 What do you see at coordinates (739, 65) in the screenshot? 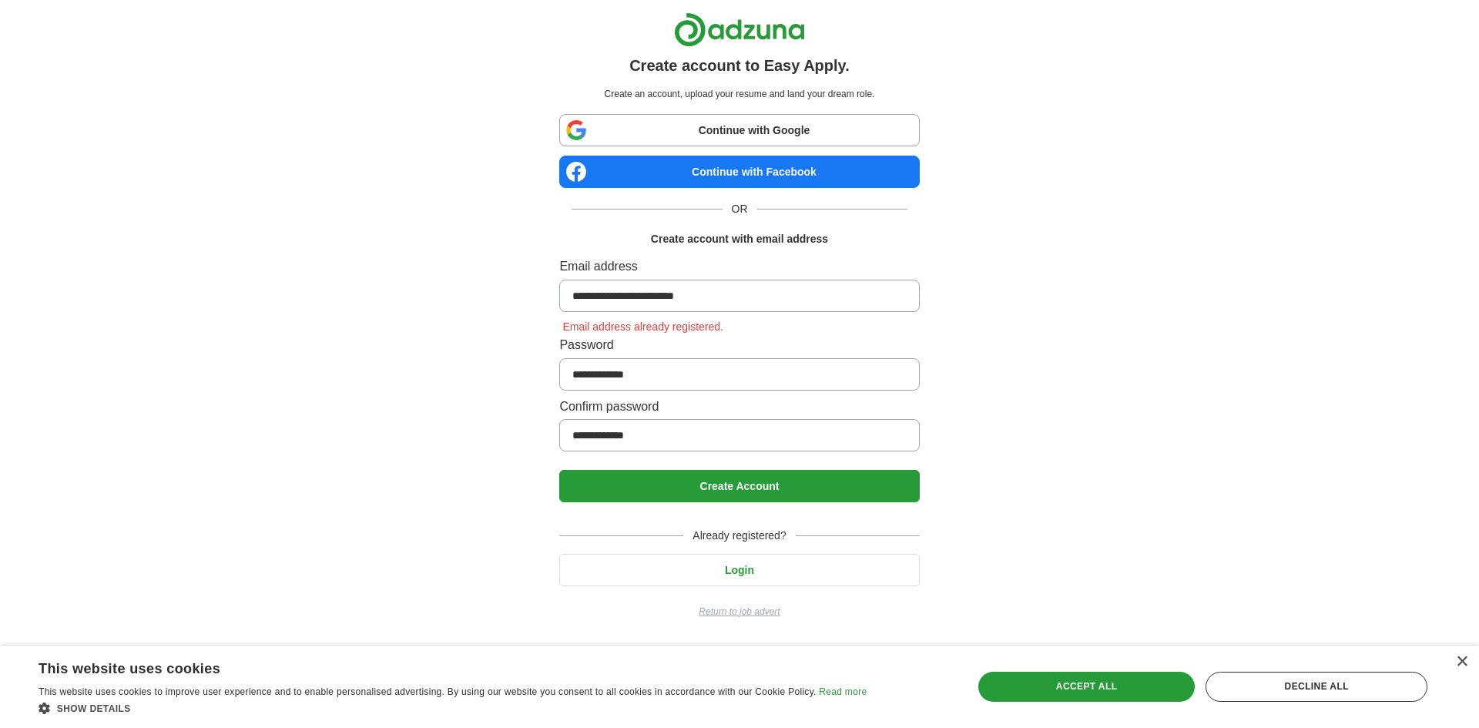
I see `h1: Create account to Easy Apply.` at bounding box center [739, 65].